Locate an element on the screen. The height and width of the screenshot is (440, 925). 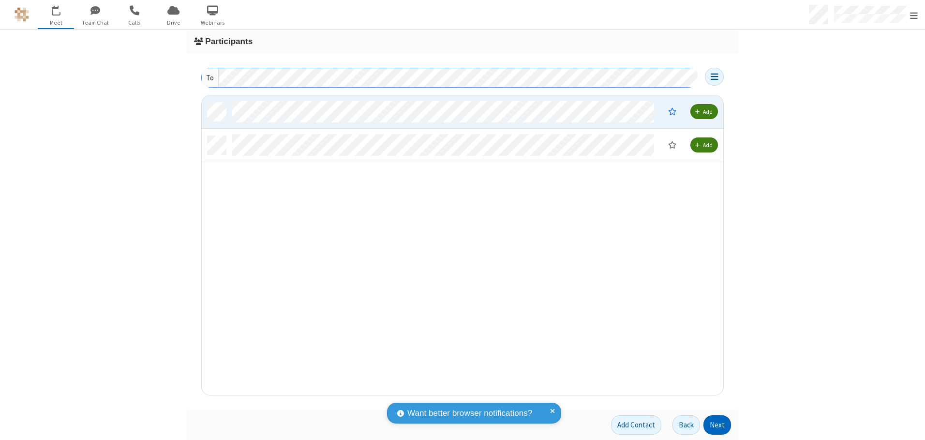
h3: Participants is located at coordinates (463, 41).